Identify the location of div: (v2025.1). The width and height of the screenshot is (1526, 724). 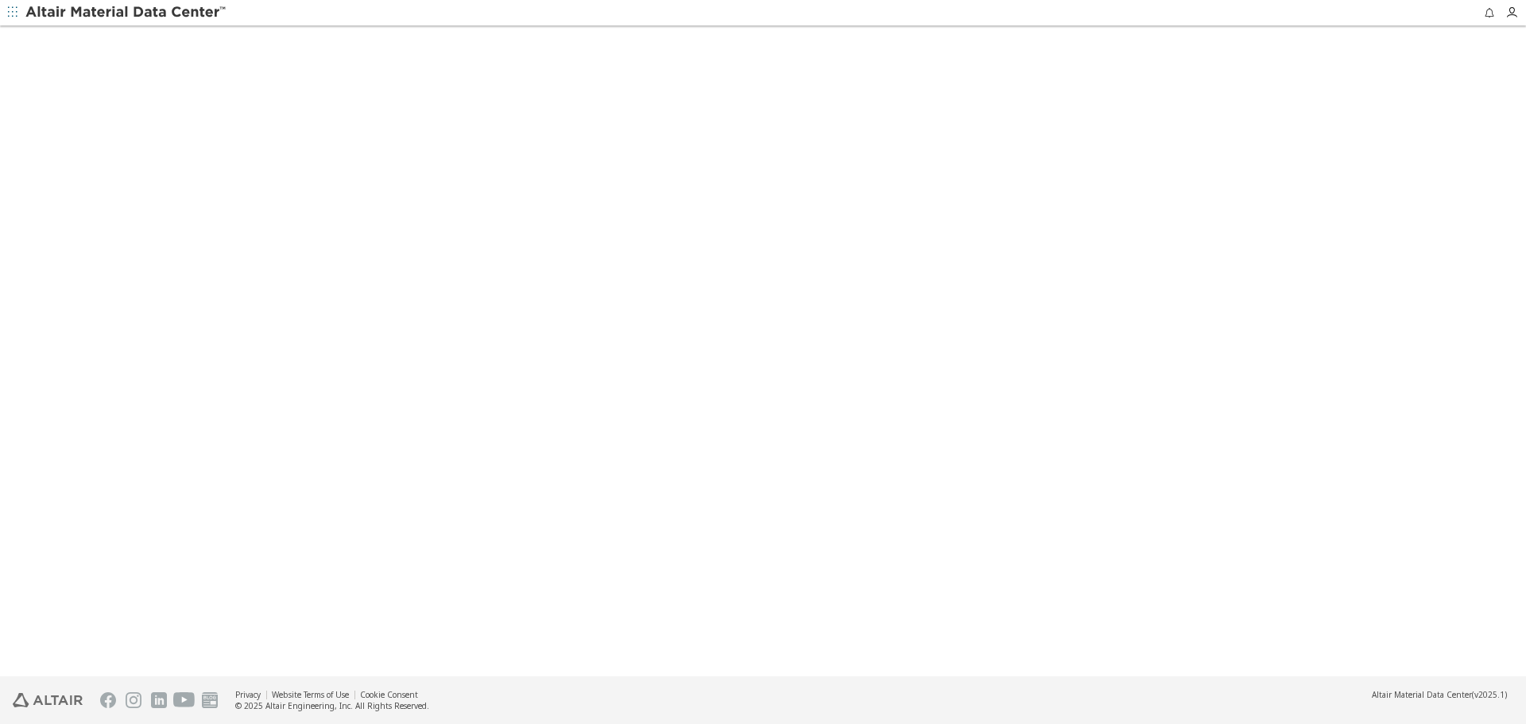
(1440, 695).